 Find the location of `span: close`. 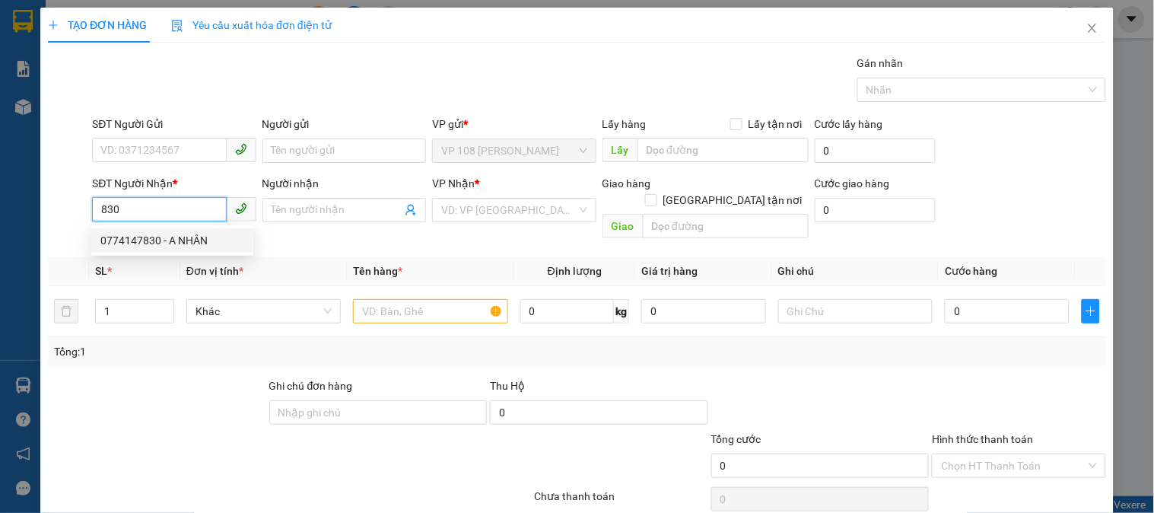

span: close is located at coordinates (1092, 28).